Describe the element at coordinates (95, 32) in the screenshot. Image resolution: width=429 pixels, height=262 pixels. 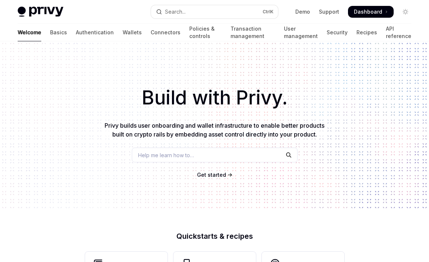
I see `a: Authentication` at that location.